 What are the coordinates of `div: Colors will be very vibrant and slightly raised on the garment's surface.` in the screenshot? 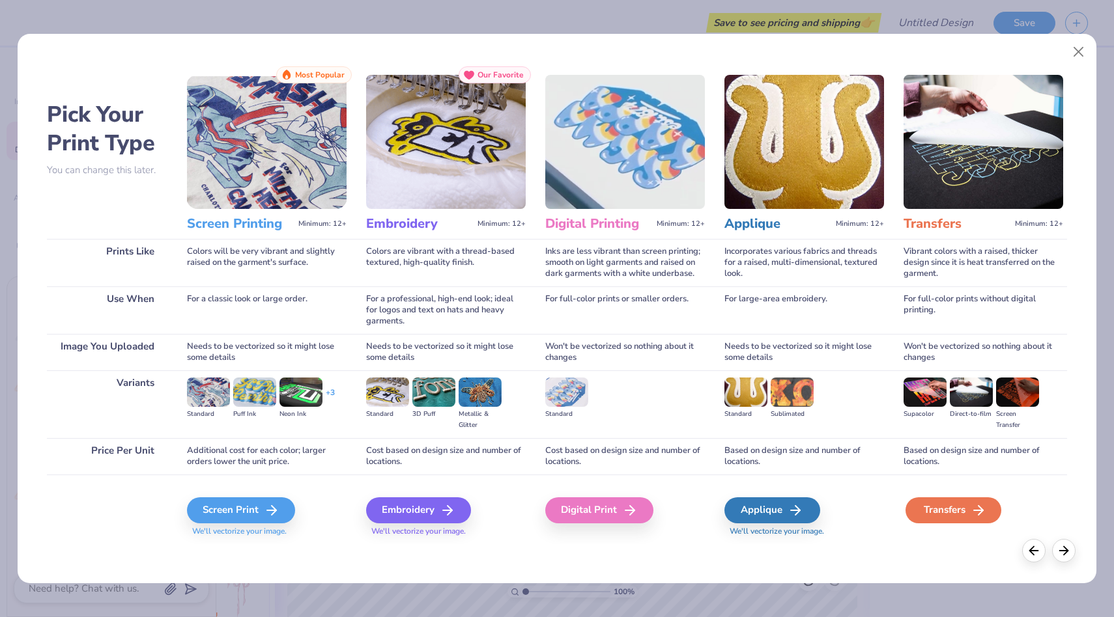 It's located at (266, 262).